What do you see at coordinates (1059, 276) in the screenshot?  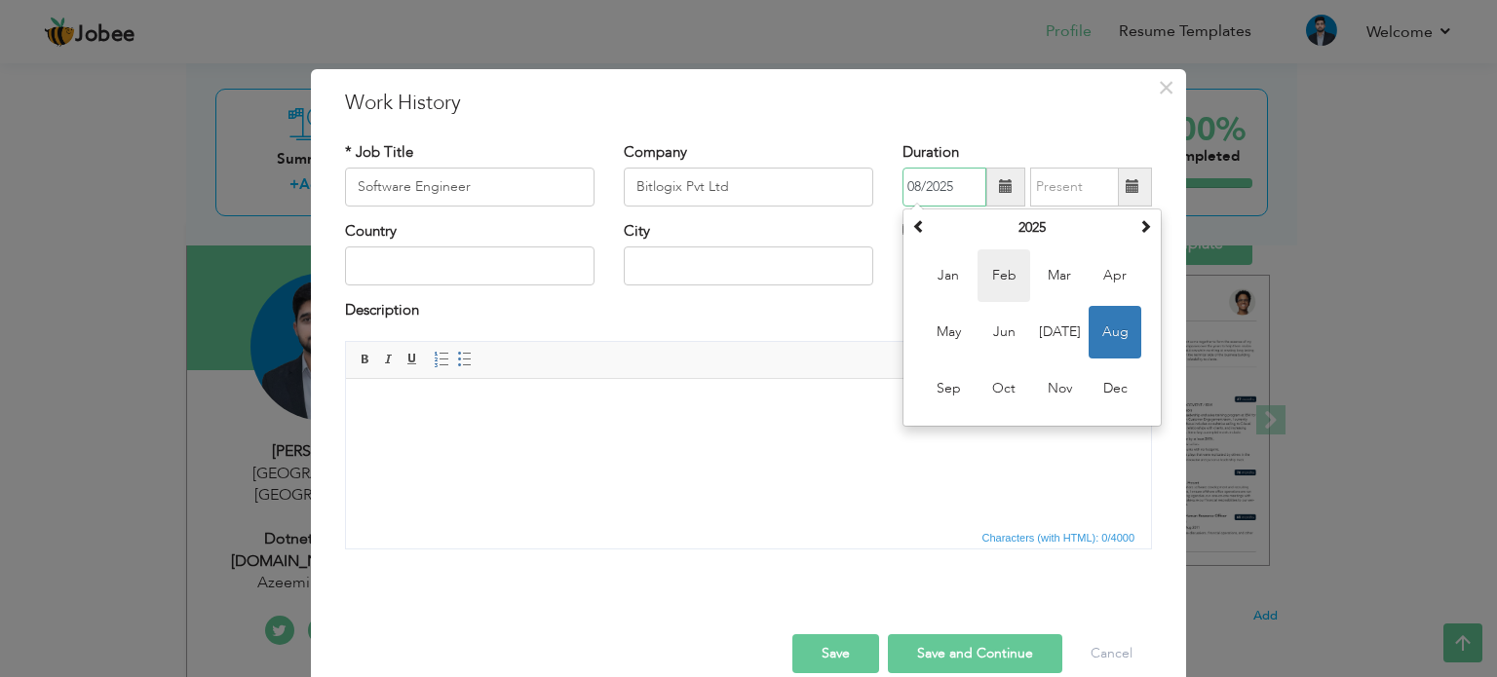 I see `span: Mar` at bounding box center [1059, 276].